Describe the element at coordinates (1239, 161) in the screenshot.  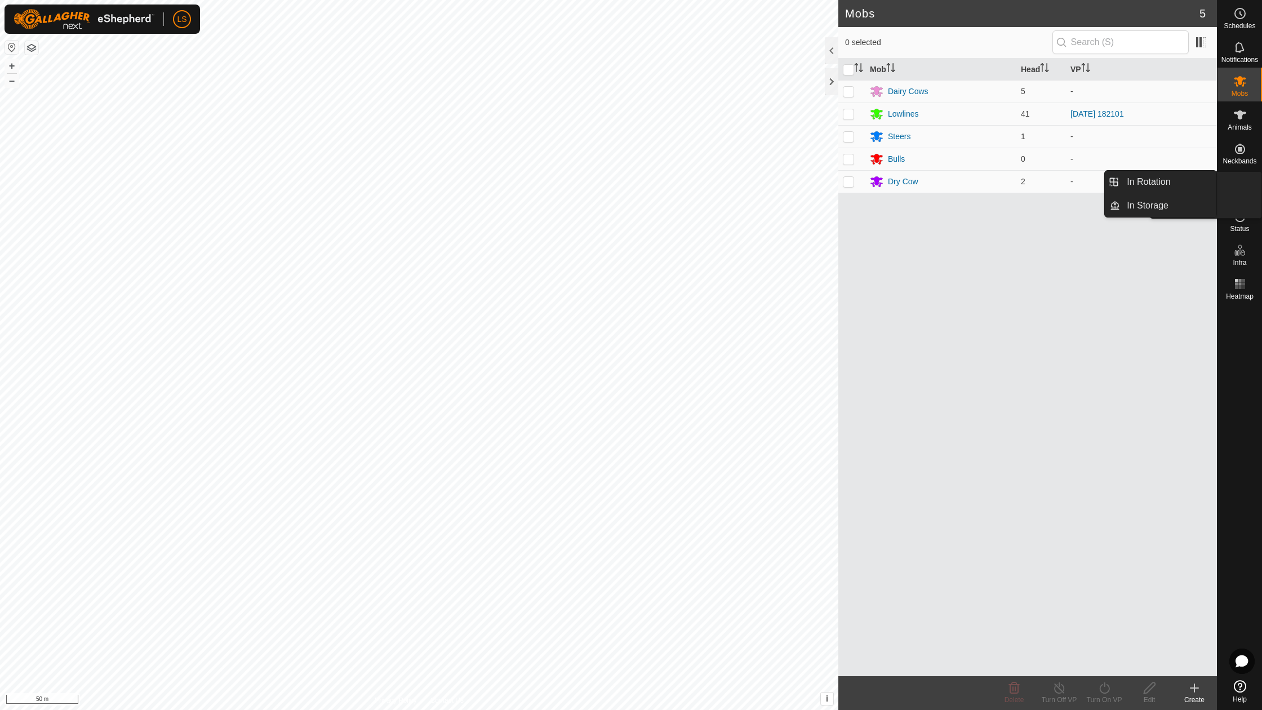
I see `span: Neckbands` at that location.